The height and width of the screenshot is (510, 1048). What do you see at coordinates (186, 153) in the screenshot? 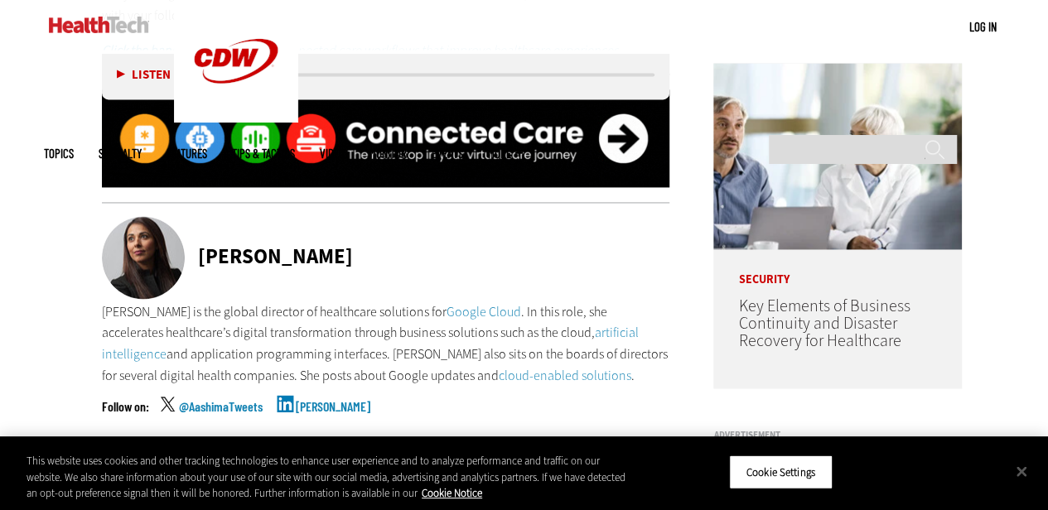
I see `a: Features` at bounding box center [186, 153].